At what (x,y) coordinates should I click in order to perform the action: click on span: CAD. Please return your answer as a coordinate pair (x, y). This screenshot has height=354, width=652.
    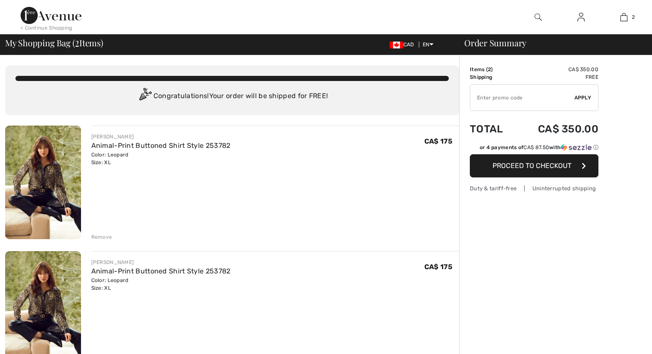
    Looking at the image, I should click on (403, 45).